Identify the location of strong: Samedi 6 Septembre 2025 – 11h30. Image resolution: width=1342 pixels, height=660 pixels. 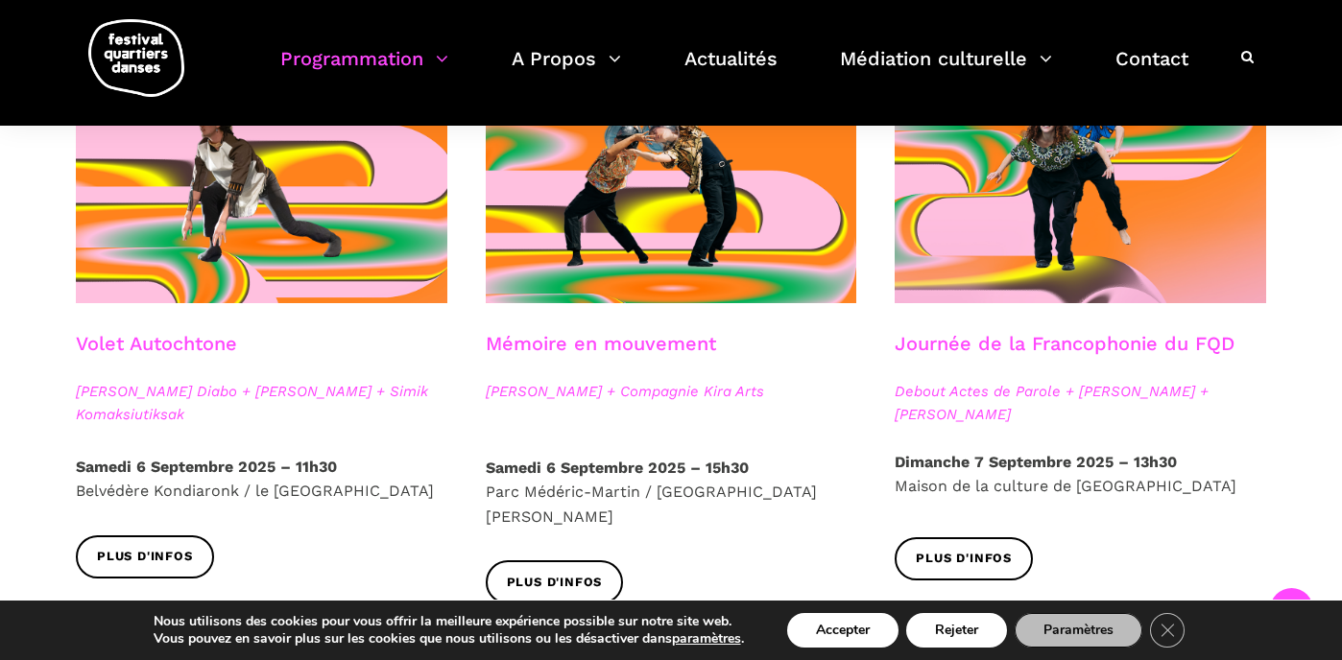
(206, 466).